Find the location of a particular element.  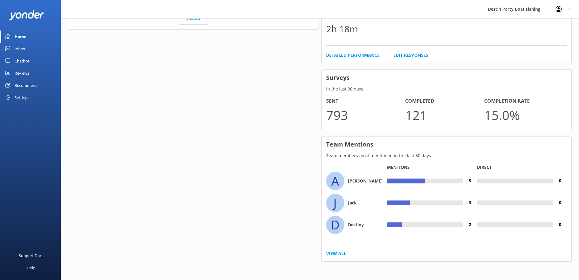

p: Direct is located at coordinates (485, 167).